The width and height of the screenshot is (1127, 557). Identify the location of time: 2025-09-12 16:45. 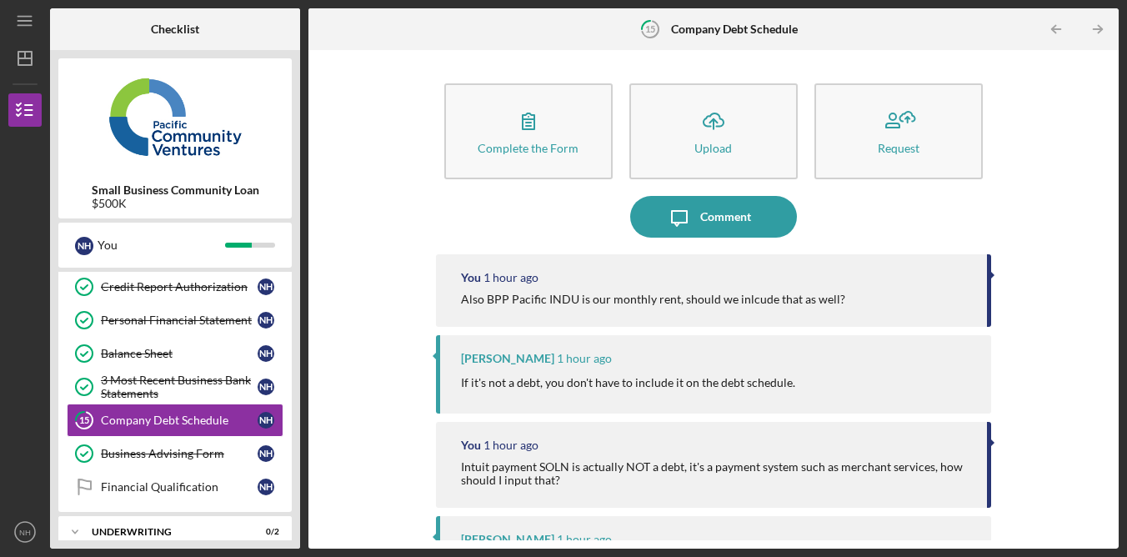
(511, 278).